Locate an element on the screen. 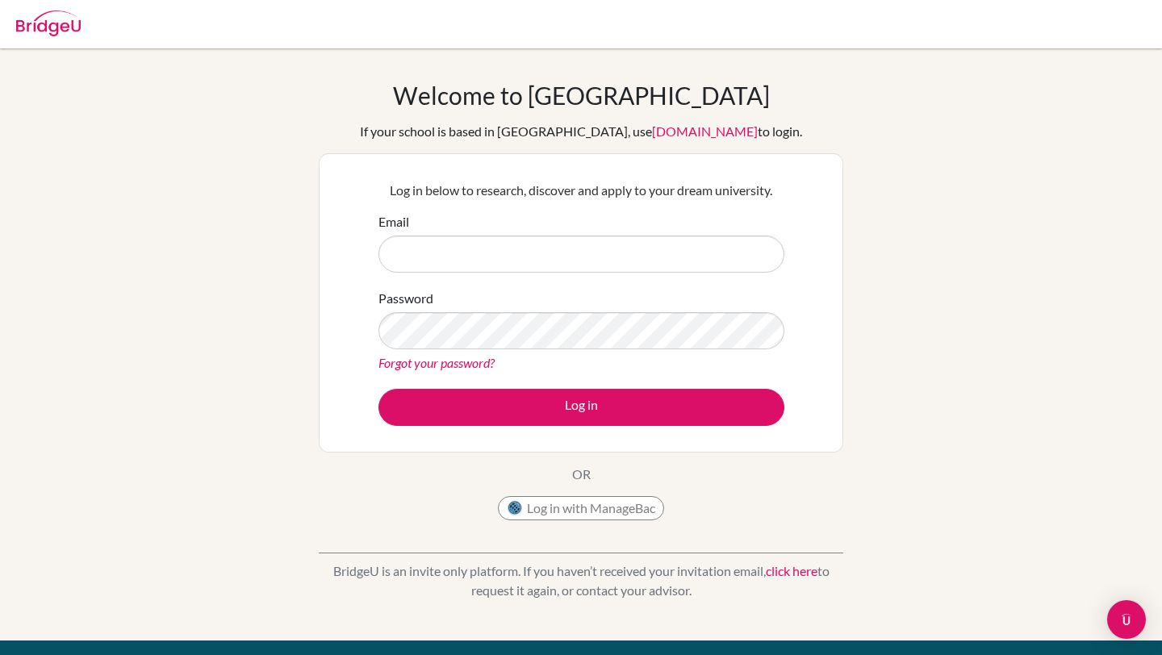 The image size is (1162, 655). div: Open Intercom Messenger is located at coordinates (1127, 620).